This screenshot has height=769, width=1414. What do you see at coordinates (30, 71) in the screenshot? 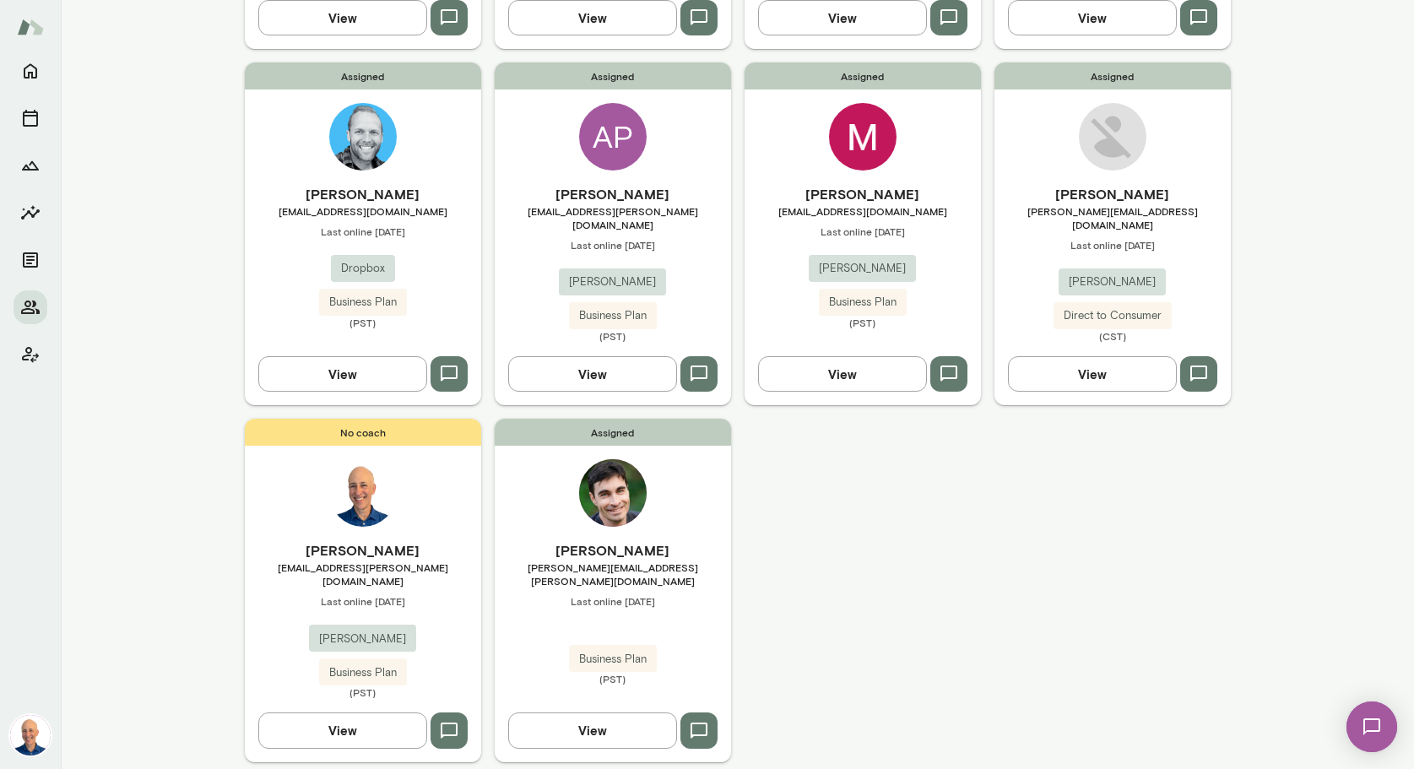
I see `button: Home` at bounding box center [30, 71].